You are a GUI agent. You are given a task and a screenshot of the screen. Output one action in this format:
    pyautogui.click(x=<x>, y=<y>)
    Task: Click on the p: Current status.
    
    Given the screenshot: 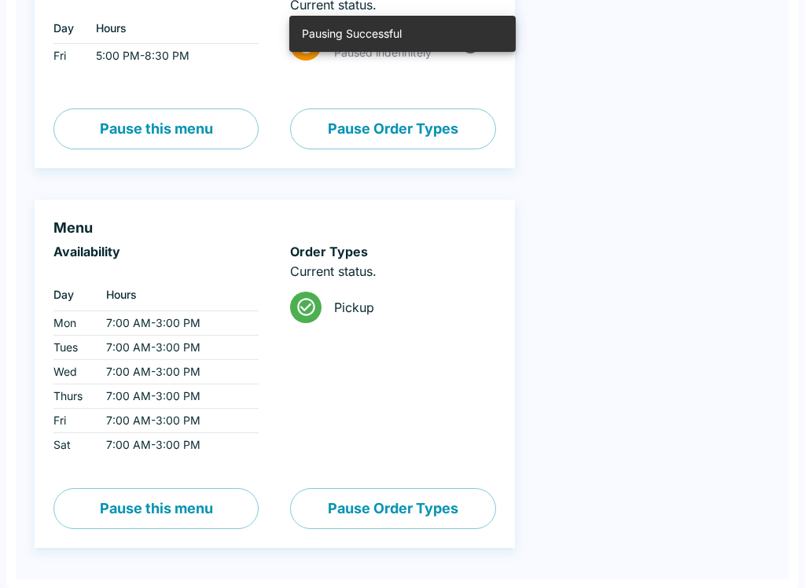 What is the action you would take?
    pyautogui.click(x=392, y=271)
    